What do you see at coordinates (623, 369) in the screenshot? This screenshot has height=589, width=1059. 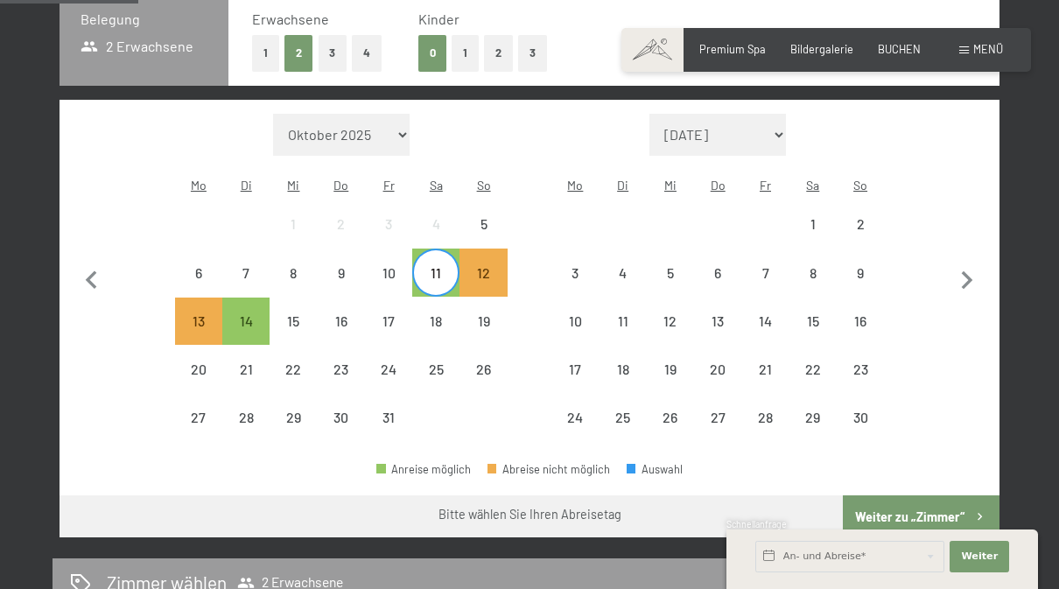 I see `div: Tue Nov 18 2025` at bounding box center [623, 369].